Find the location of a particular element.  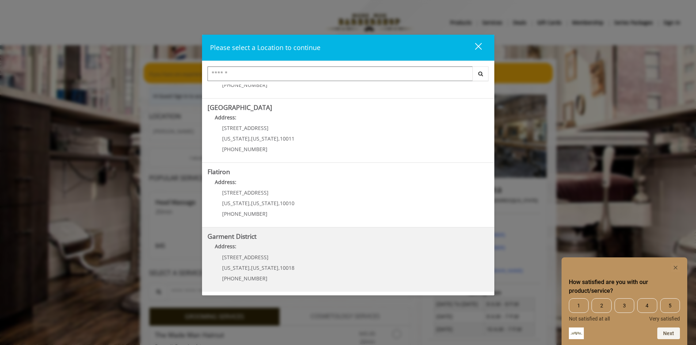

b: Flatiron is located at coordinates (219, 172).